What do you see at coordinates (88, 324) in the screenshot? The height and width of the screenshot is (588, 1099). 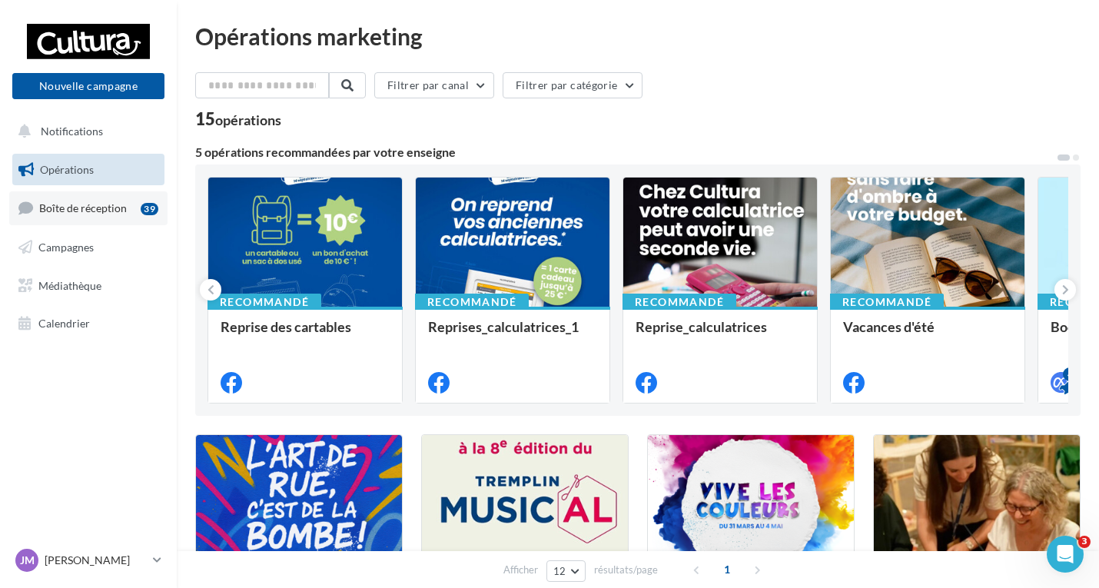 I see `a: Calendrier` at bounding box center [88, 324].